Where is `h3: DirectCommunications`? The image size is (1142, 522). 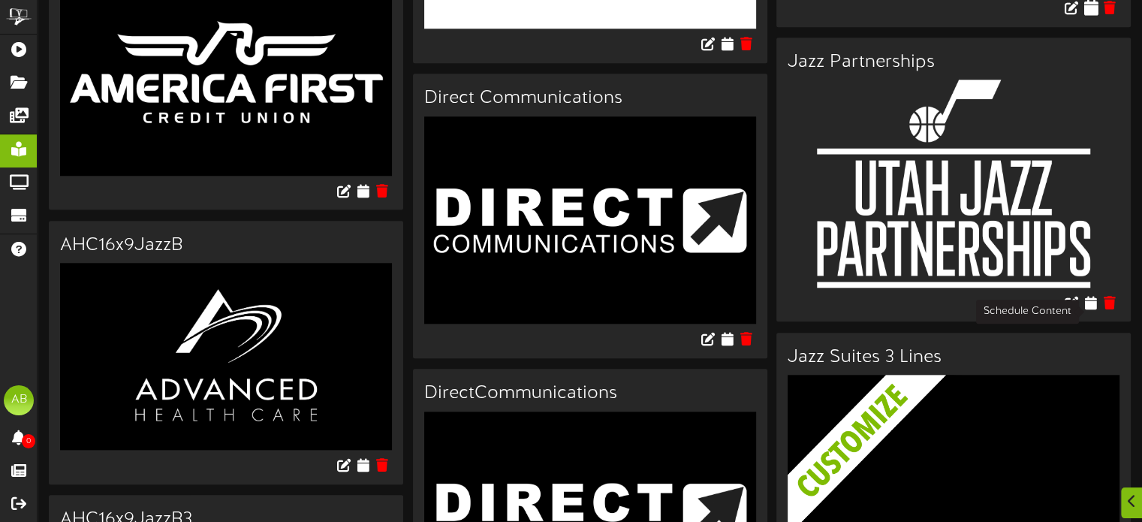
h3: DirectCommunications is located at coordinates (590, 393).